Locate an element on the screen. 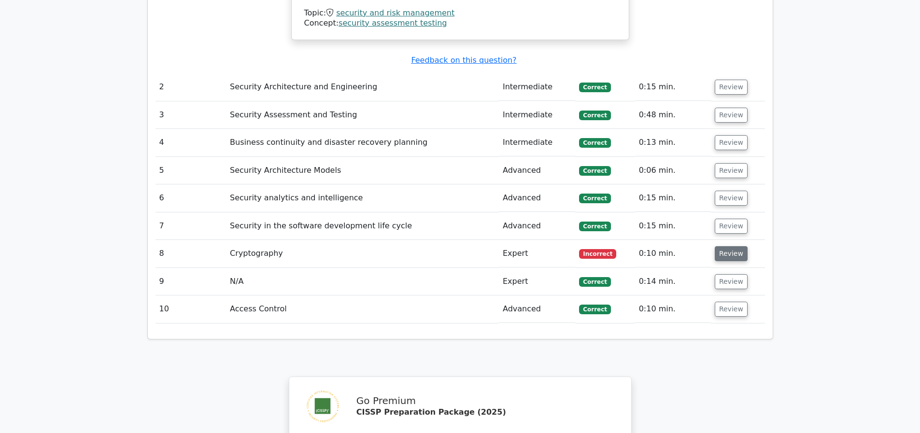 The width and height of the screenshot is (920, 433). td: 8 is located at coordinates (191, 253).